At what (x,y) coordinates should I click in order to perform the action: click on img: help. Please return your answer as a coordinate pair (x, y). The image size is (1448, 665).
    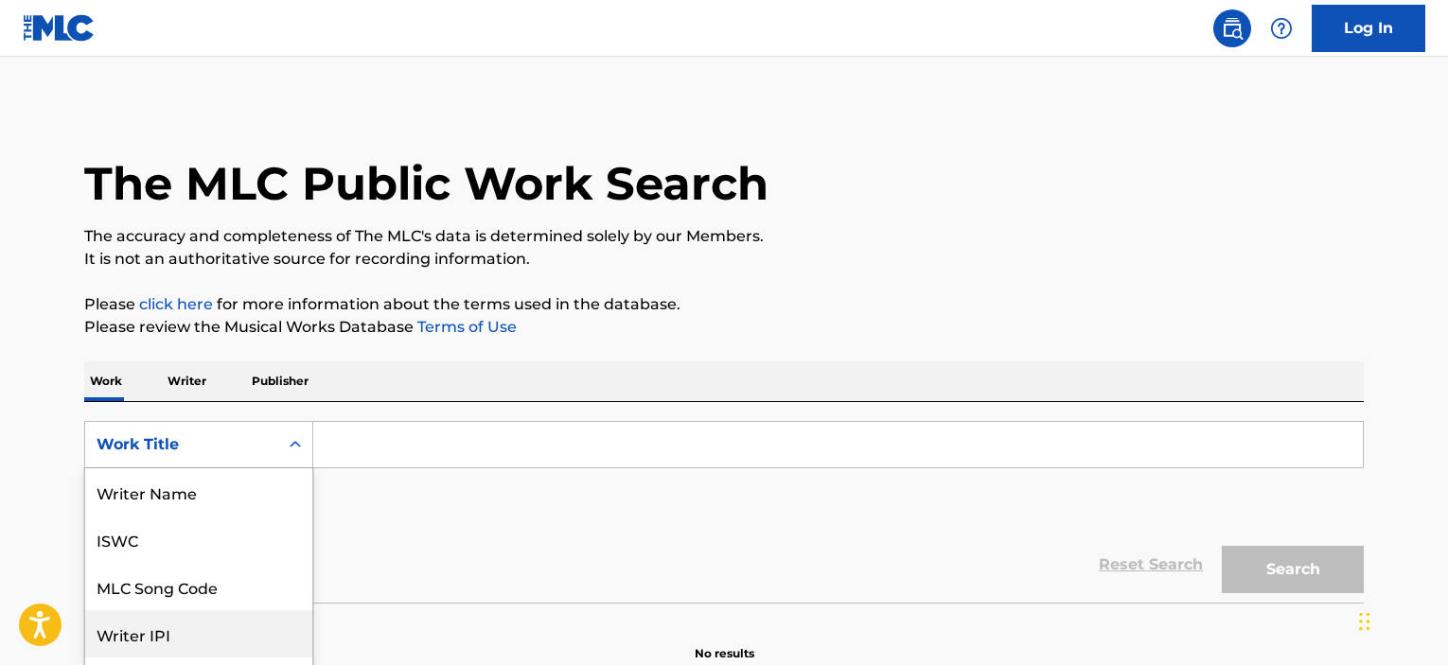
    Looking at the image, I should click on (1281, 28).